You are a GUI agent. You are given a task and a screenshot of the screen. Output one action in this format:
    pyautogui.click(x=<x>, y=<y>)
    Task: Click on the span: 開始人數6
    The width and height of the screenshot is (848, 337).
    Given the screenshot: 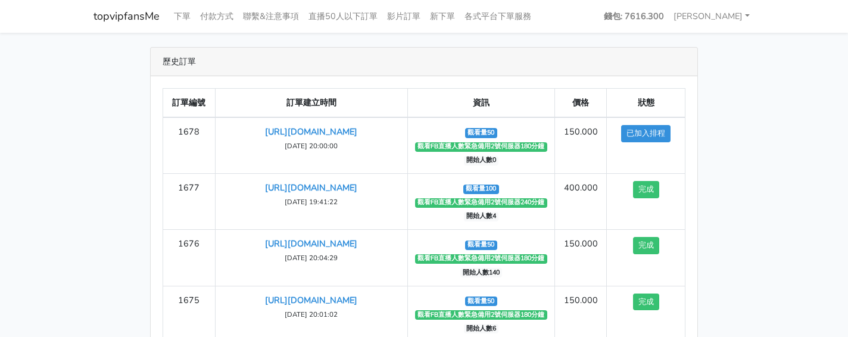 What is the action you would take?
    pyautogui.click(x=481, y=329)
    